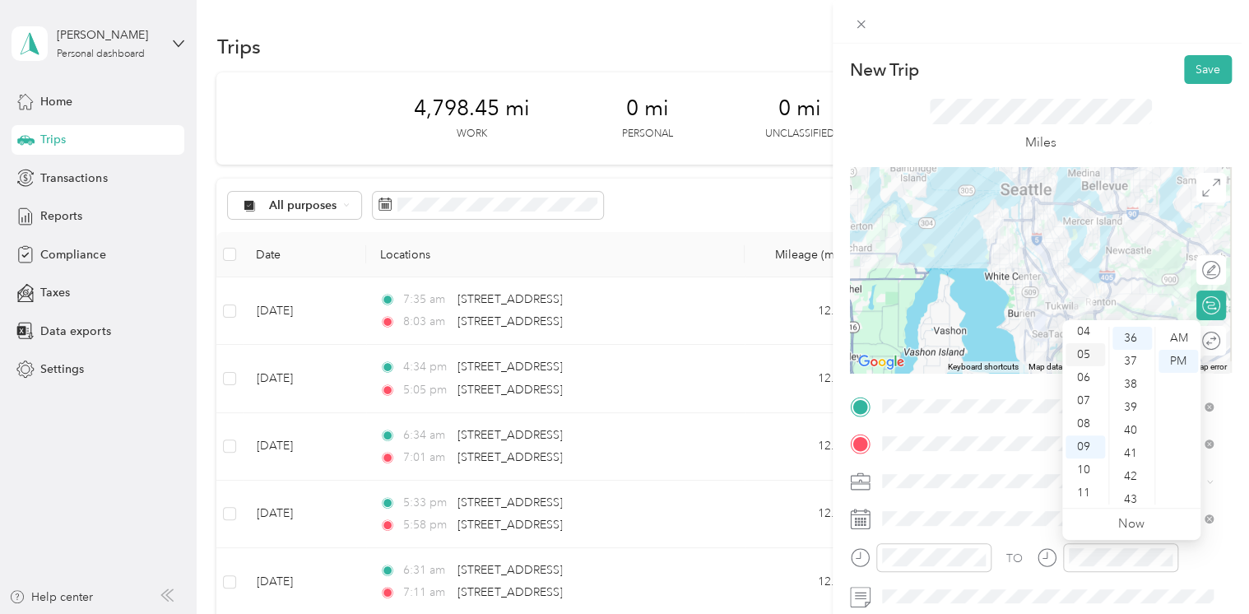 The image size is (1249, 614). What do you see at coordinates (1085, 378) in the screenshot?
I see `div: 06` at bounding box center [1085, 378].